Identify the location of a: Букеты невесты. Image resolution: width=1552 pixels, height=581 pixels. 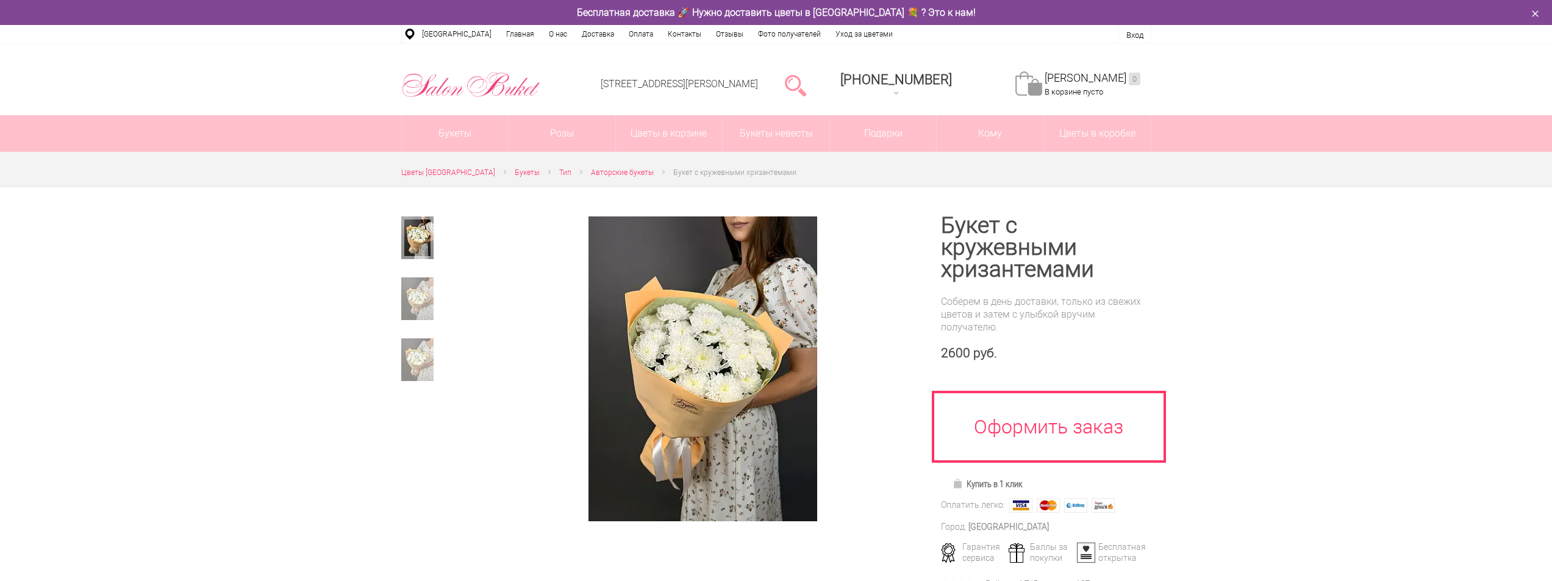
(776, 134).